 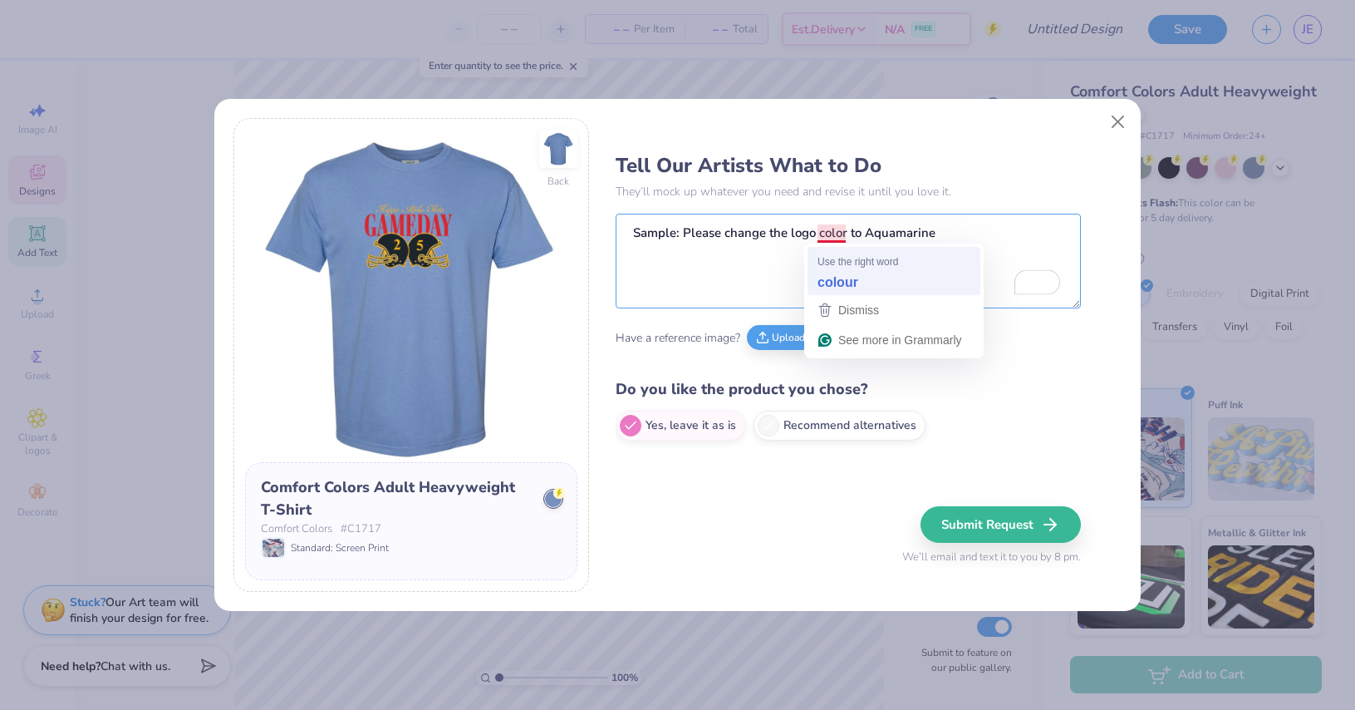 I want to click on span: Comfort Colors, so click(x=297, y=529).